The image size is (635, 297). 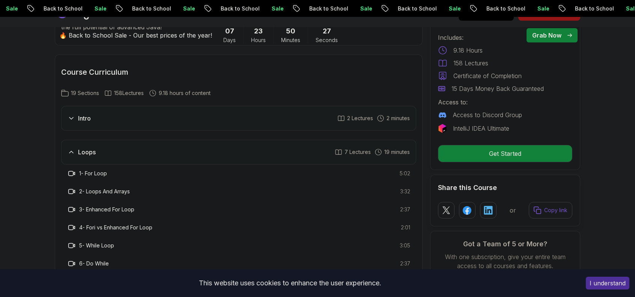 What do you see at coordinates (505, 244) in the screenshot?
I see `h3: Got a Team of 5 or More?` at bounding box center [505, 244].